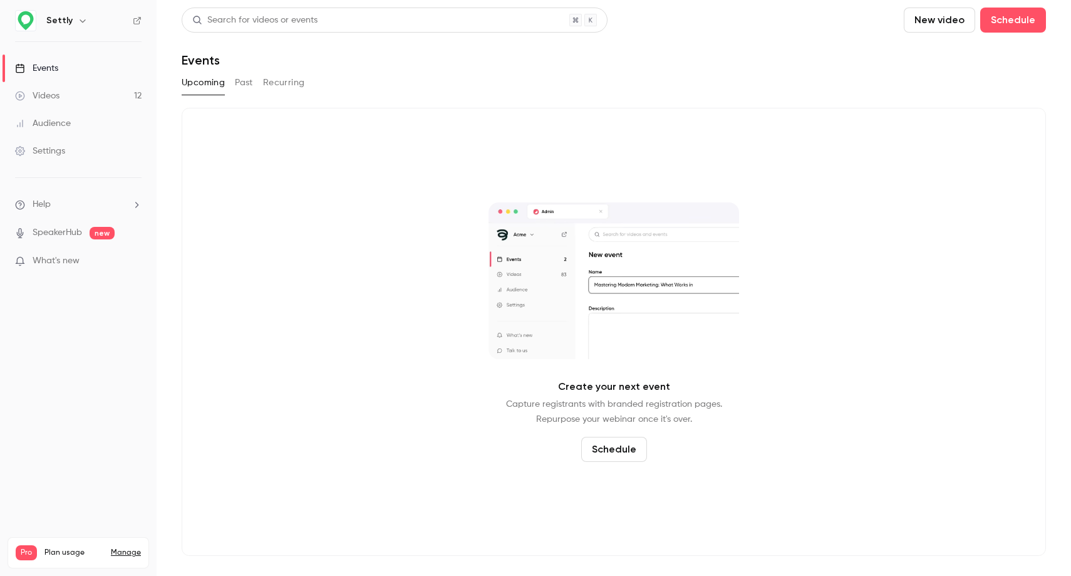 The image size is (1071, 576). I want to click on div: Audience, so click(43, 123).